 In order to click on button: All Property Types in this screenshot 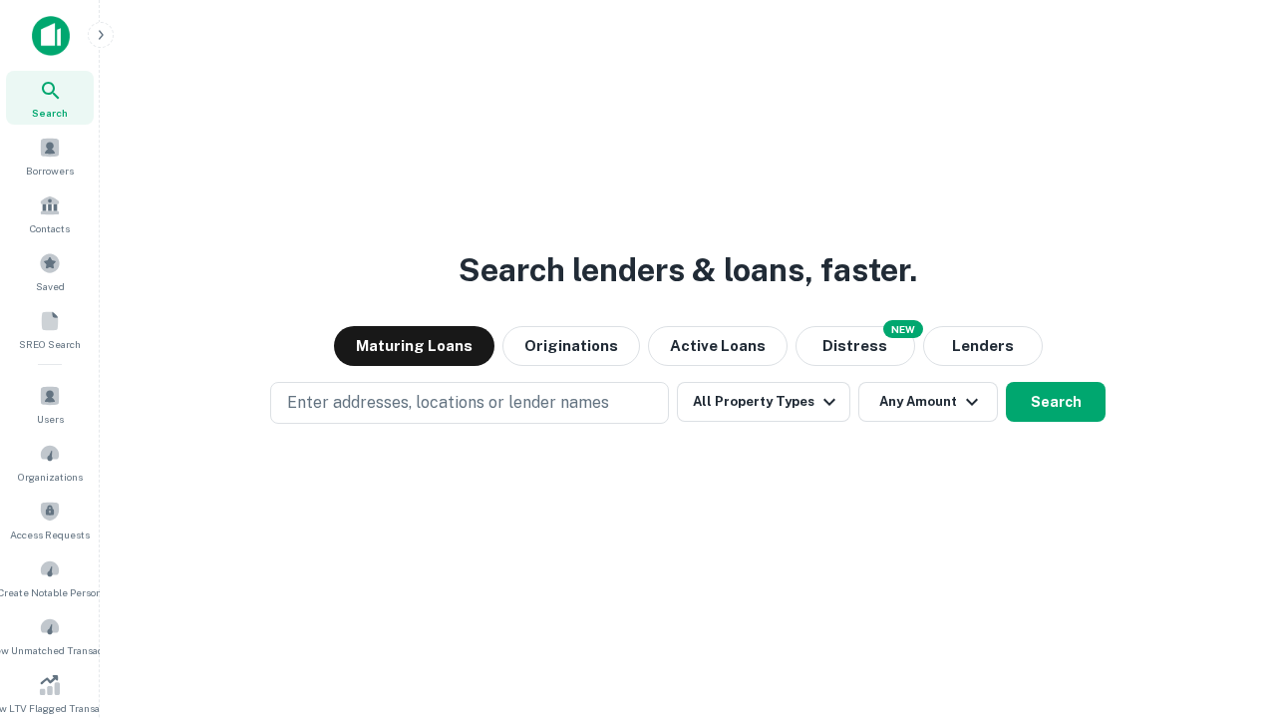, I will do `click(763, 402)`.